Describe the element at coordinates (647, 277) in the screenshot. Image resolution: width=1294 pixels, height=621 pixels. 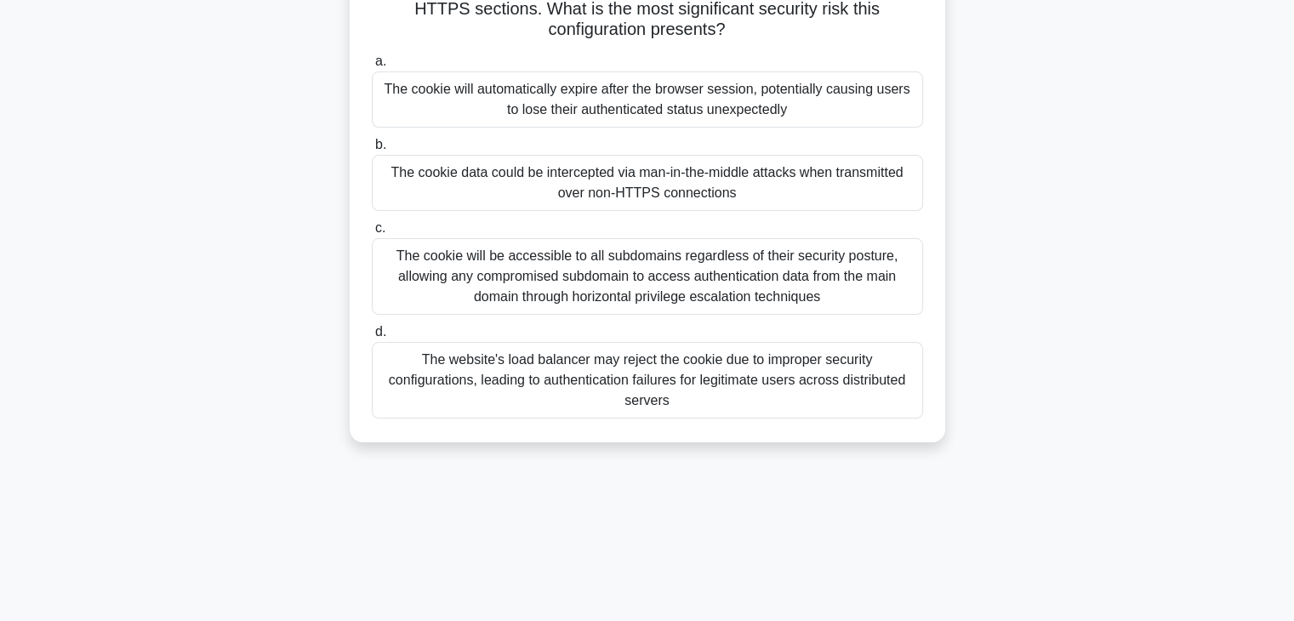
I see `div: The cookie will be accessible to all subdomains regardless of their security posture, allowing an...` at that location.